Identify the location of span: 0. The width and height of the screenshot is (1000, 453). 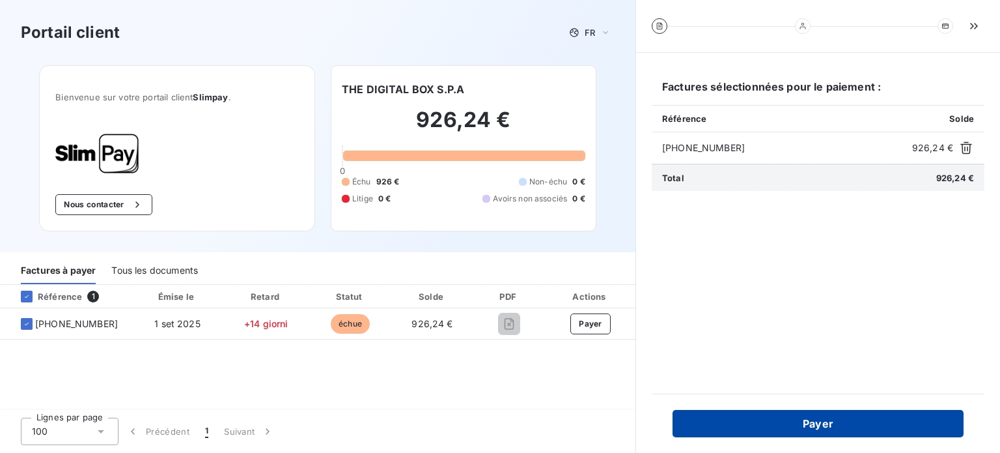
(342, 171).